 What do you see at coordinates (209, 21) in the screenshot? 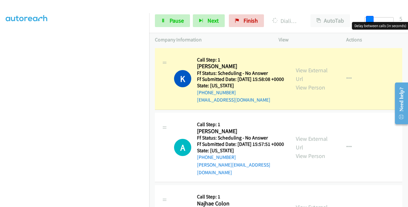
I see `button: Next` at bounding box center [209, 21].